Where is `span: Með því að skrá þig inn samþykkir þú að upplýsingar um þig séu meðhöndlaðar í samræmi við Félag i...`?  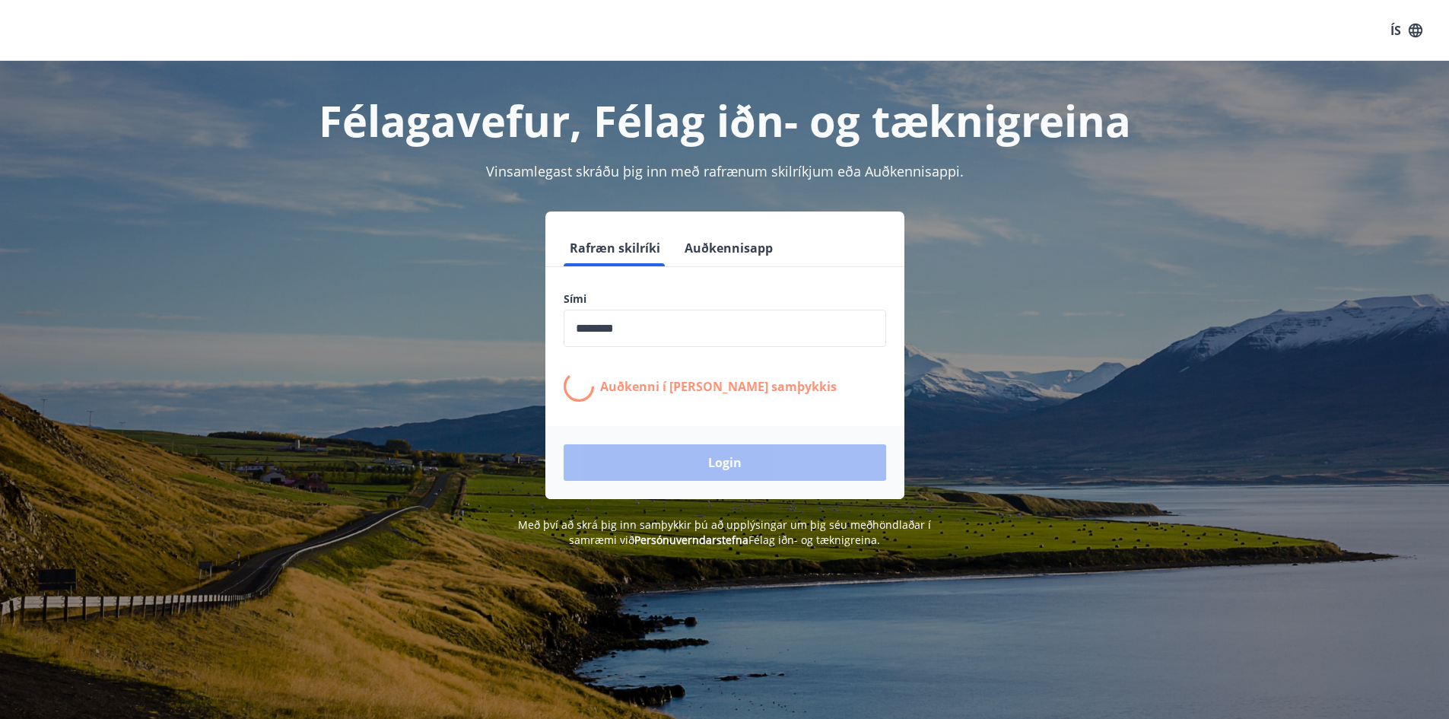 span: Með því að skrá þig inn samþykkir þú að upplýsingar um þig séu meðhöndlaðar í samræmi við Félag i... is located at coordinates (724, 532).